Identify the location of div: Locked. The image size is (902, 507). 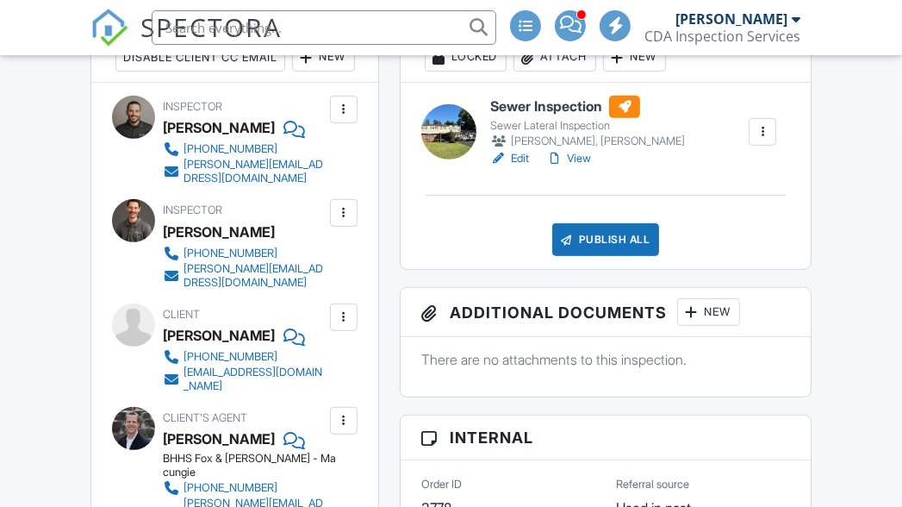
(465, 58).